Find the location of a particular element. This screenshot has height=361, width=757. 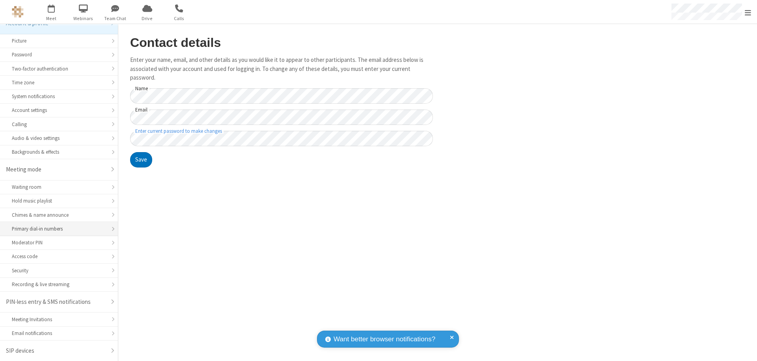

div: Password is located at coordinates (59, 54).